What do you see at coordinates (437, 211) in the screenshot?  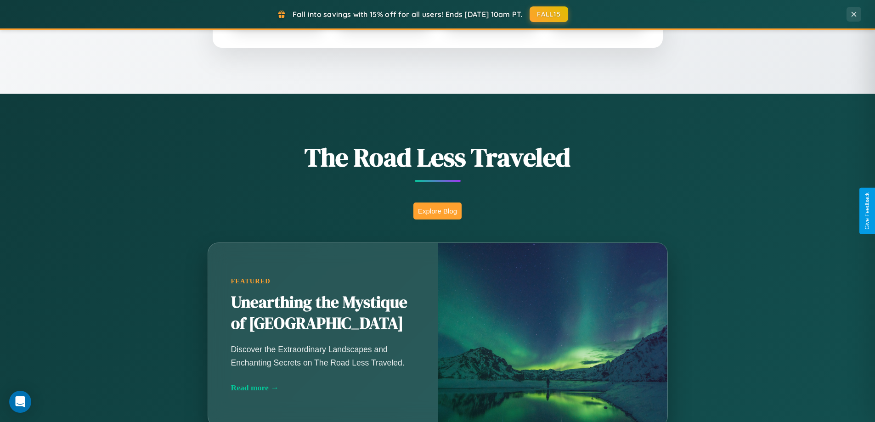 I see `button: Explore Blog` at bounding box center [437, 211].